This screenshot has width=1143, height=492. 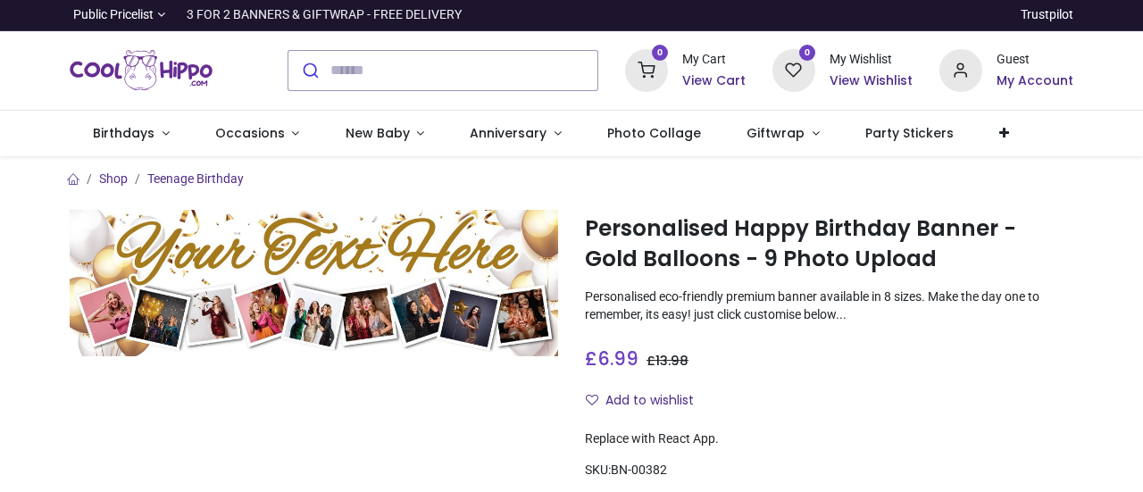 What do you see at coordinates (871, 81) in the screenshot?
I see `h6: View Wishlist` at bounding box center [871, 81].